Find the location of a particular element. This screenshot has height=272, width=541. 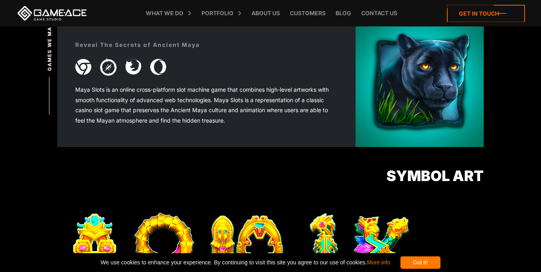

div: Got it! is located at coordinates (421, 262).